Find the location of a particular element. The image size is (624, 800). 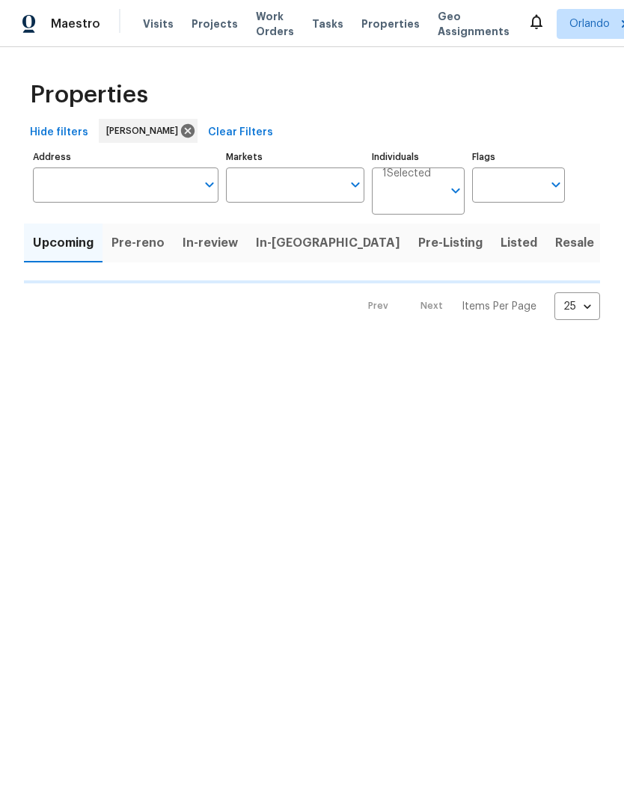

span: Orlando is located at coordinates (589, 24).